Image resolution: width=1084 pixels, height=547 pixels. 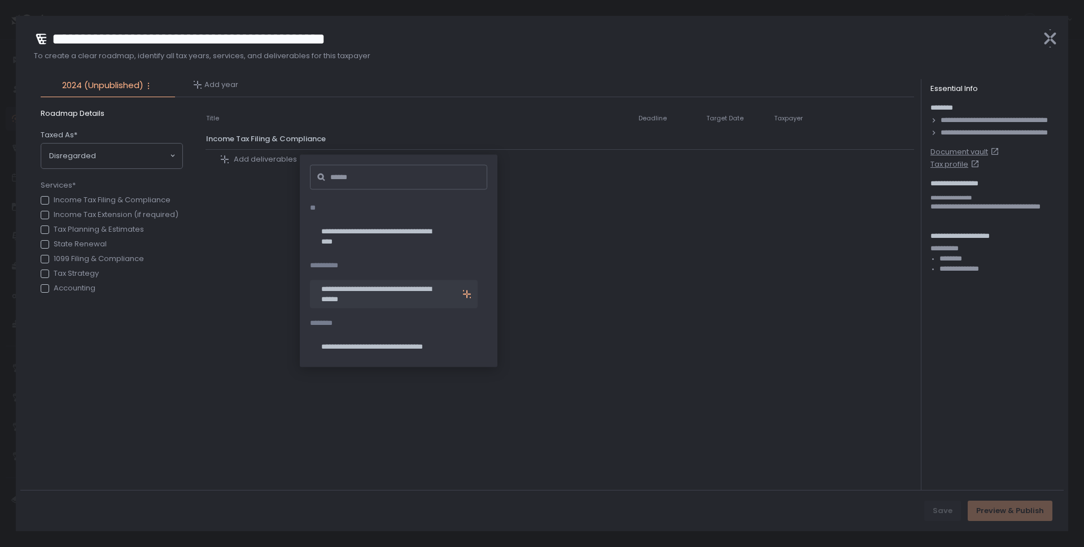 I want to click on span: Roadmap Details, so click(x=112, y=114).